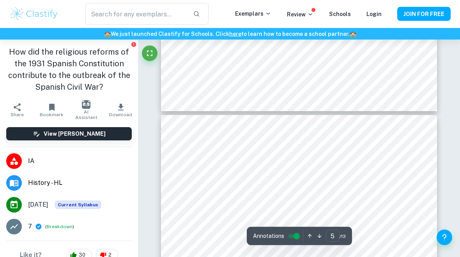 The image size is (460, 257). What do you see at coordinates (445, 238) in the screenshot?
I see `button: Help and Feedback` at bounding box center [445, 238].